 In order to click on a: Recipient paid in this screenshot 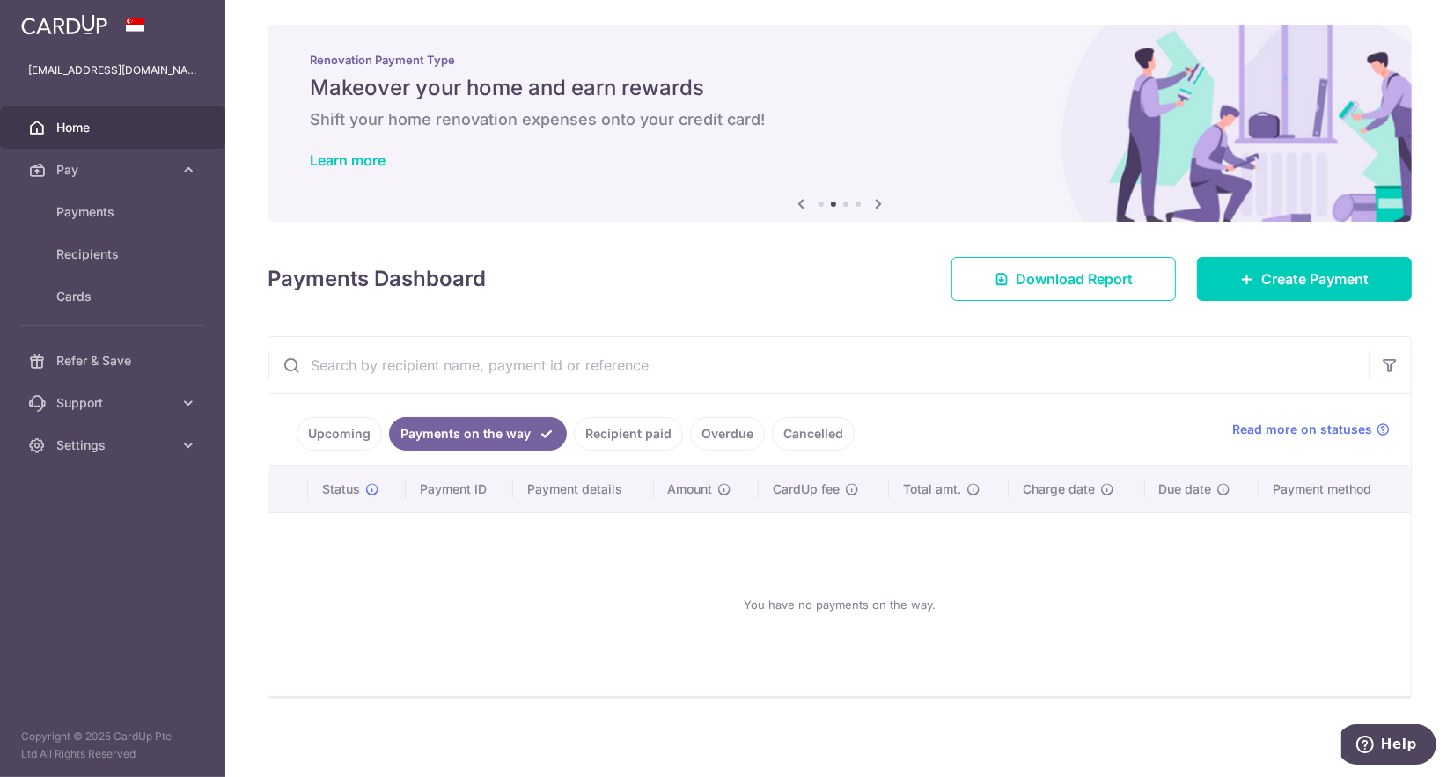, I will do `click(628, 434)`.